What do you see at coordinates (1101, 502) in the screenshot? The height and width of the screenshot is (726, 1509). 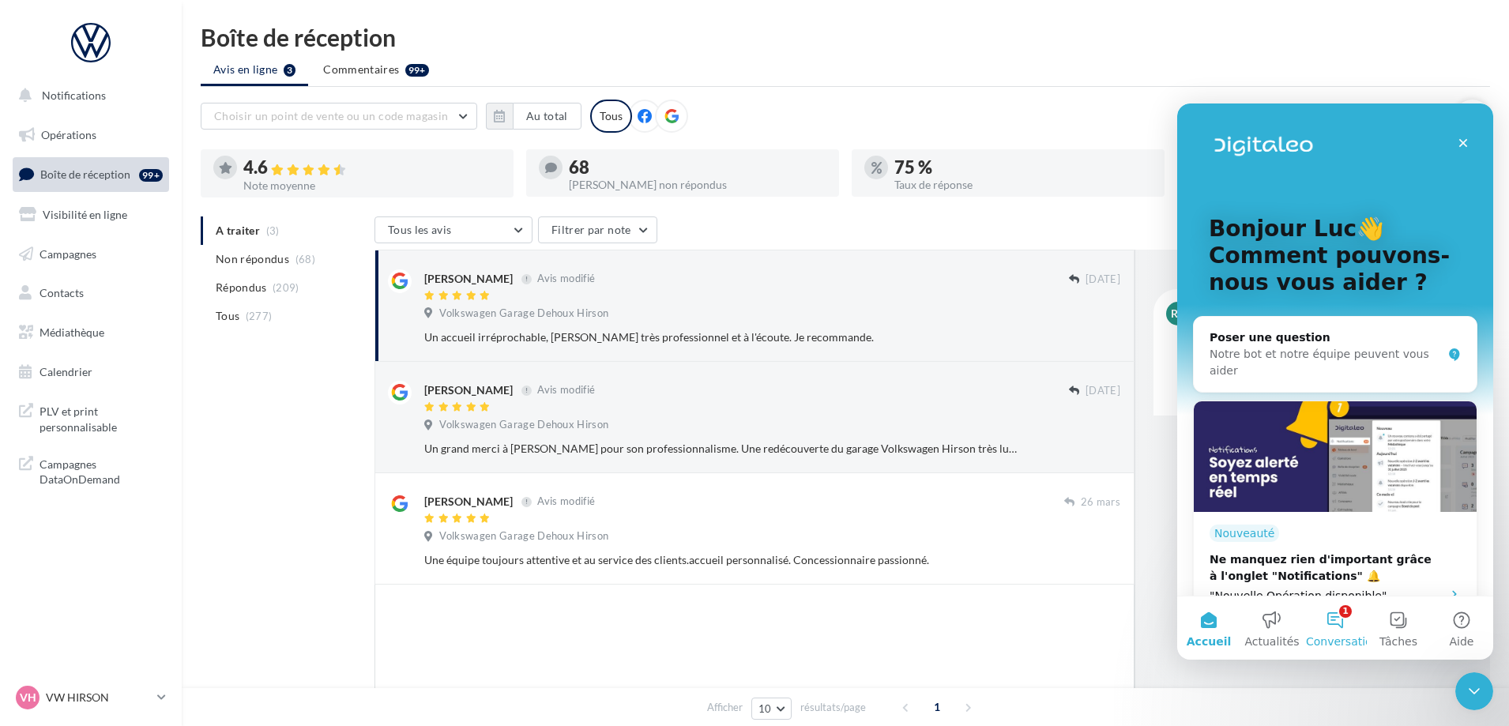 I see `span: 26 mars` at bounding box center [1101, 502].